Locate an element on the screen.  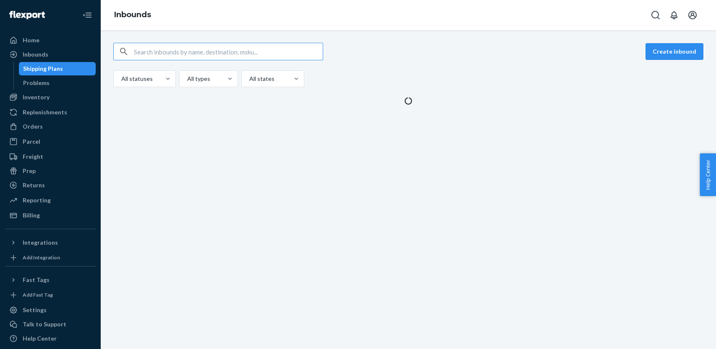
div: Integrations is located at coordinates (40, 243).